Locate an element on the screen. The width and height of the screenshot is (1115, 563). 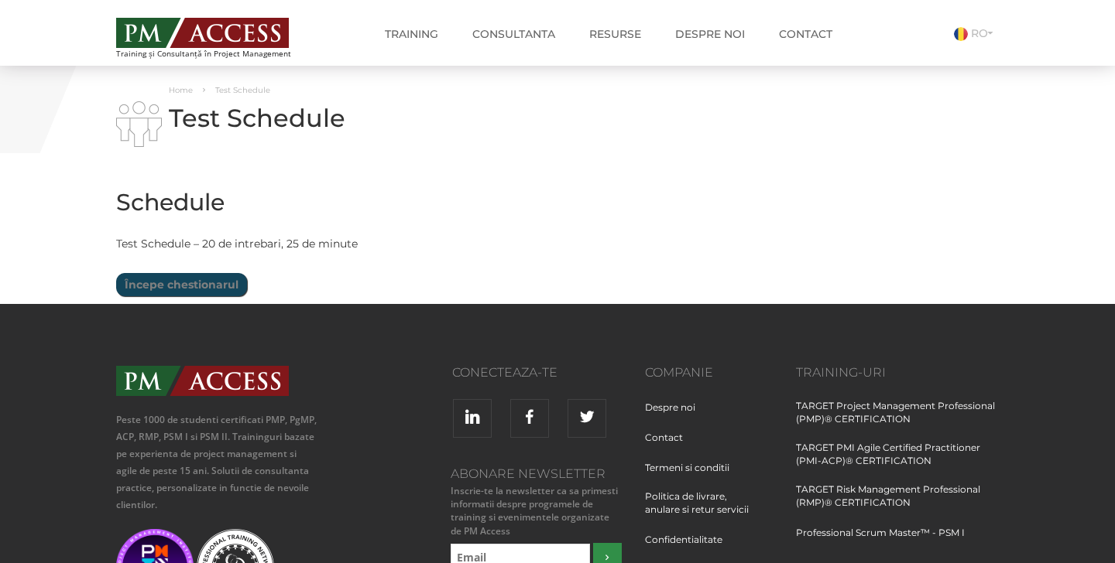
img: PM ACCESS - Echipa traineri si consultanti certificati PMP: Narciss Popescu, Mihai Olaru, Monica ... is located at coordinates (202, 33).